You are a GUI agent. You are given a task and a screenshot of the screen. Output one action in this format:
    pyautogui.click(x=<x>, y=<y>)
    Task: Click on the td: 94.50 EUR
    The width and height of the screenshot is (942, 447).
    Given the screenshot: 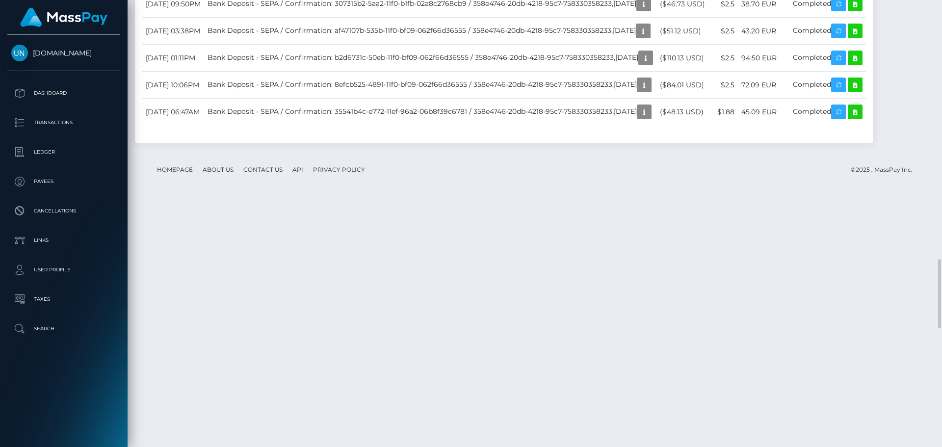 What is the action you would take?
    pyautogui.click(x=764, y=58)
    